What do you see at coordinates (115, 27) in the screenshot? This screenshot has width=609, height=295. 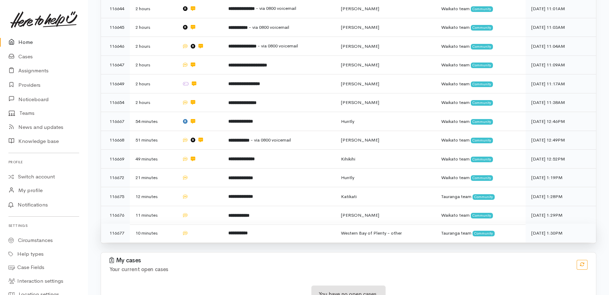 I see `td: 116645` at bounding box center [115, 27].